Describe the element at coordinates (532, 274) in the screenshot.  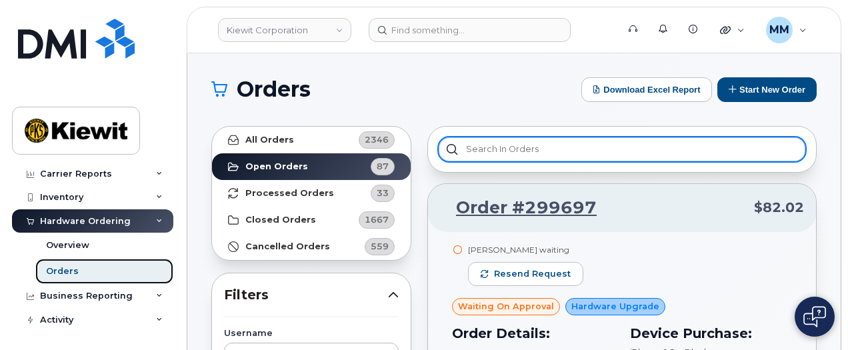
I see `span: Resend request` at that location.